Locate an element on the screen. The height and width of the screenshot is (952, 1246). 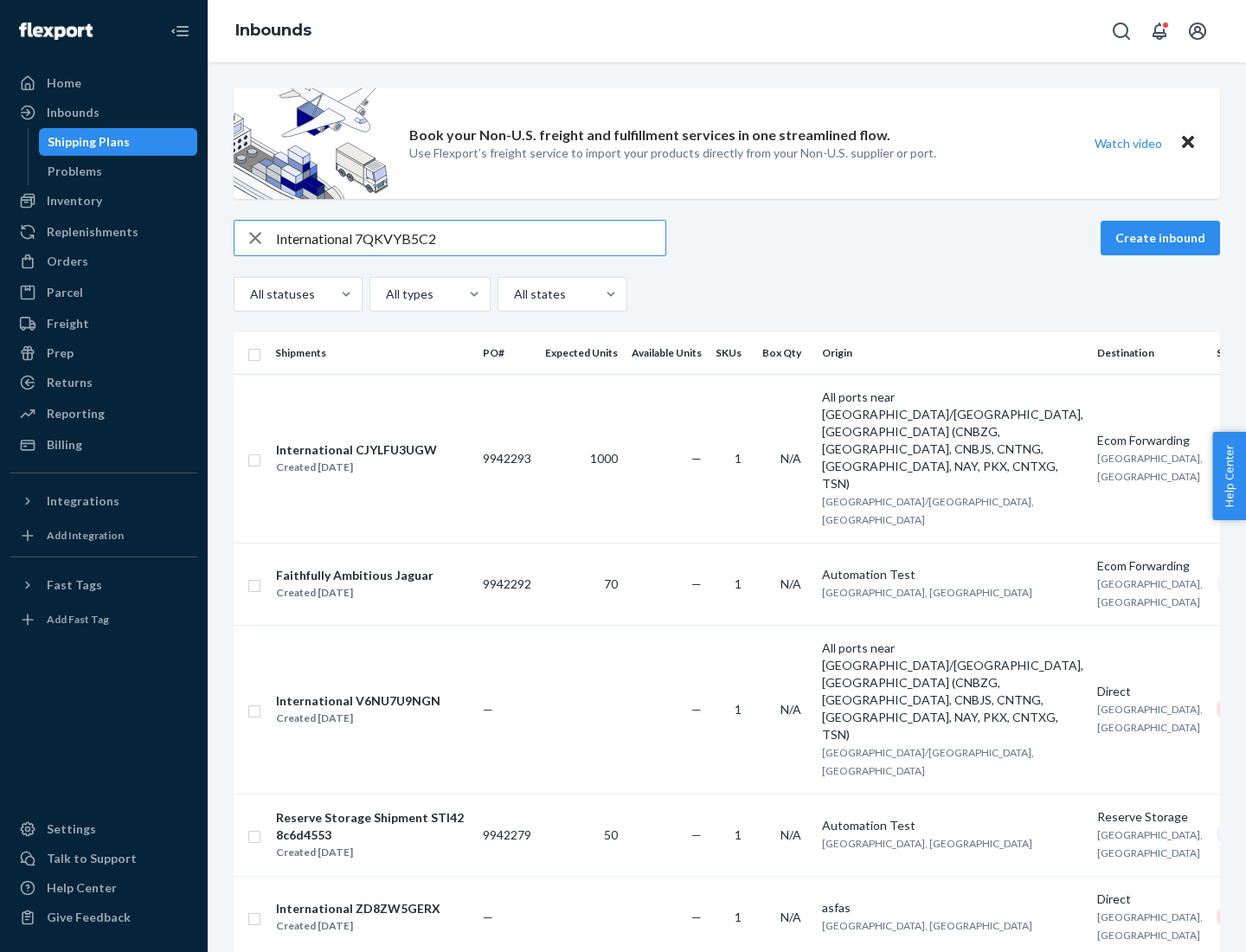
div: Talk to Support is located at coordinates (92, 858).